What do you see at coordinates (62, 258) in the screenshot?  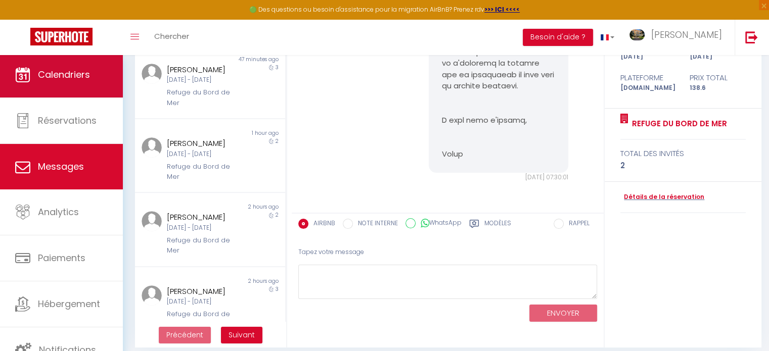 I see `span: Paiements` at bounding box center [62, 258].